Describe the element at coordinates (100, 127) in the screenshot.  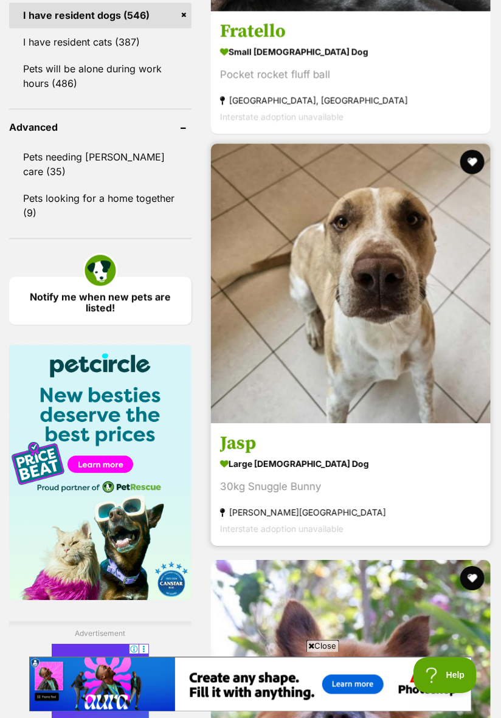
I see `header: Advanced` at that location.